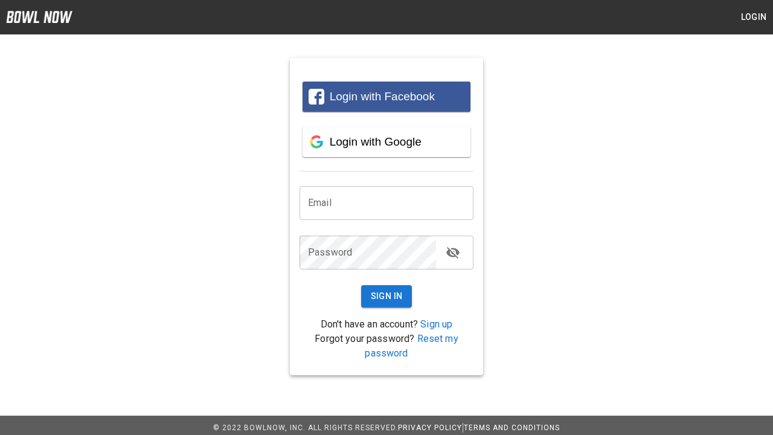  Describe the element at coordinates (411, 345) in the screenshot. I see `a: Reset my password` at that location.